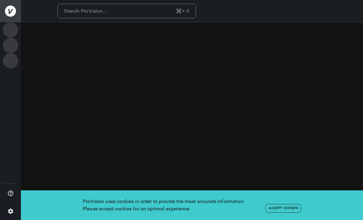  What do you see at coordinates (127, 11) in the screenshot?
I see `button: Search ProVision...+ K` at bounding box center [127, 11].